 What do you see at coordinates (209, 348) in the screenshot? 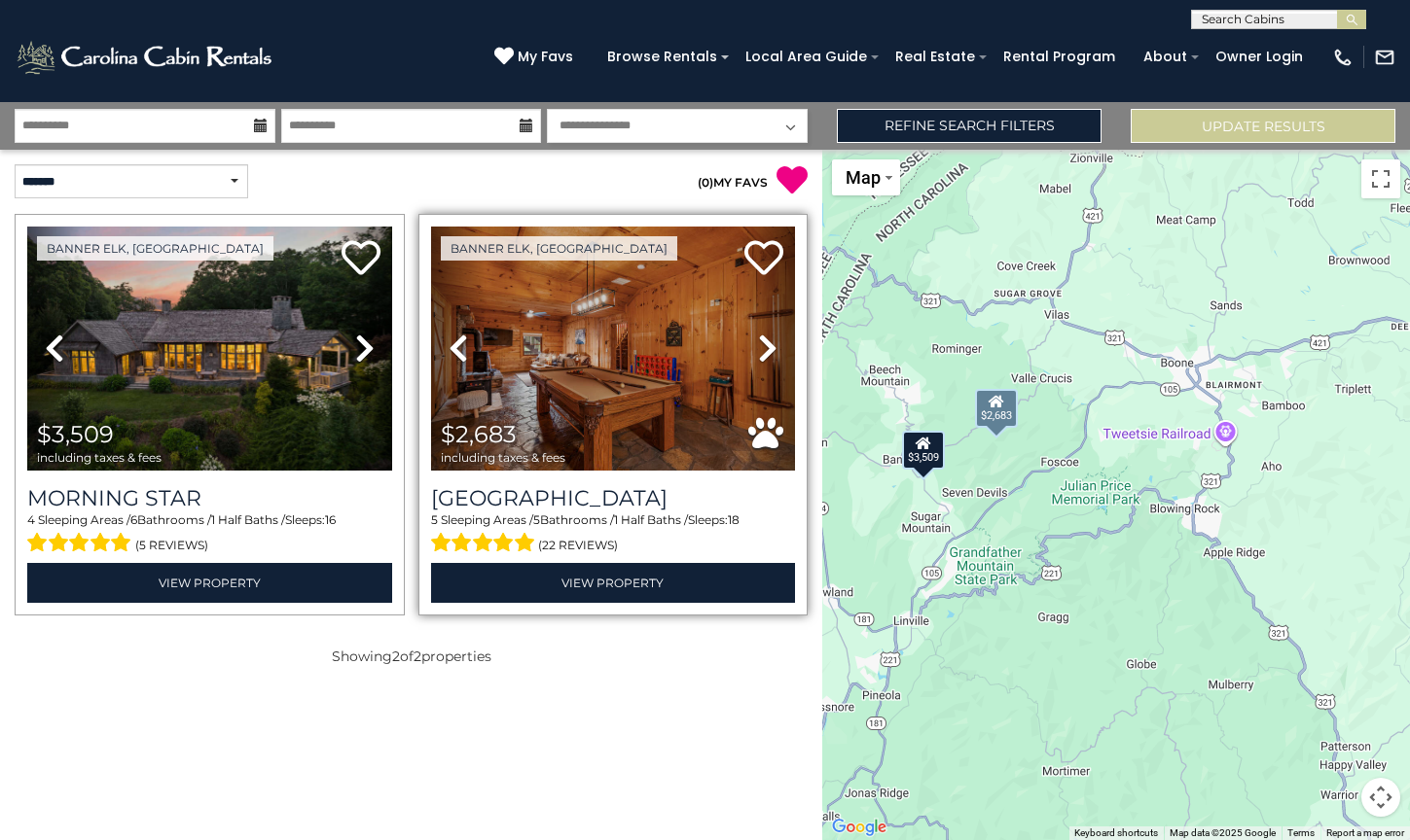
I see `img: thumbnail_163276265.jpeg` at bounding box center [209, 348].